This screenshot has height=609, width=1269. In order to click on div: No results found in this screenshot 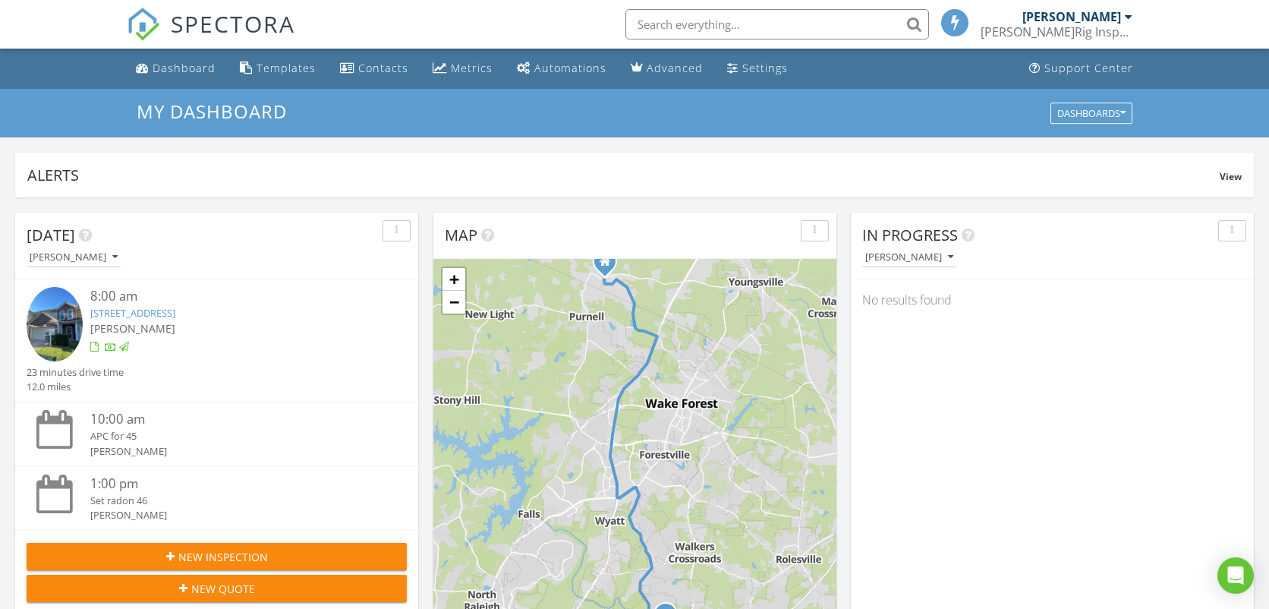, I will do `click(1052, 300)`.